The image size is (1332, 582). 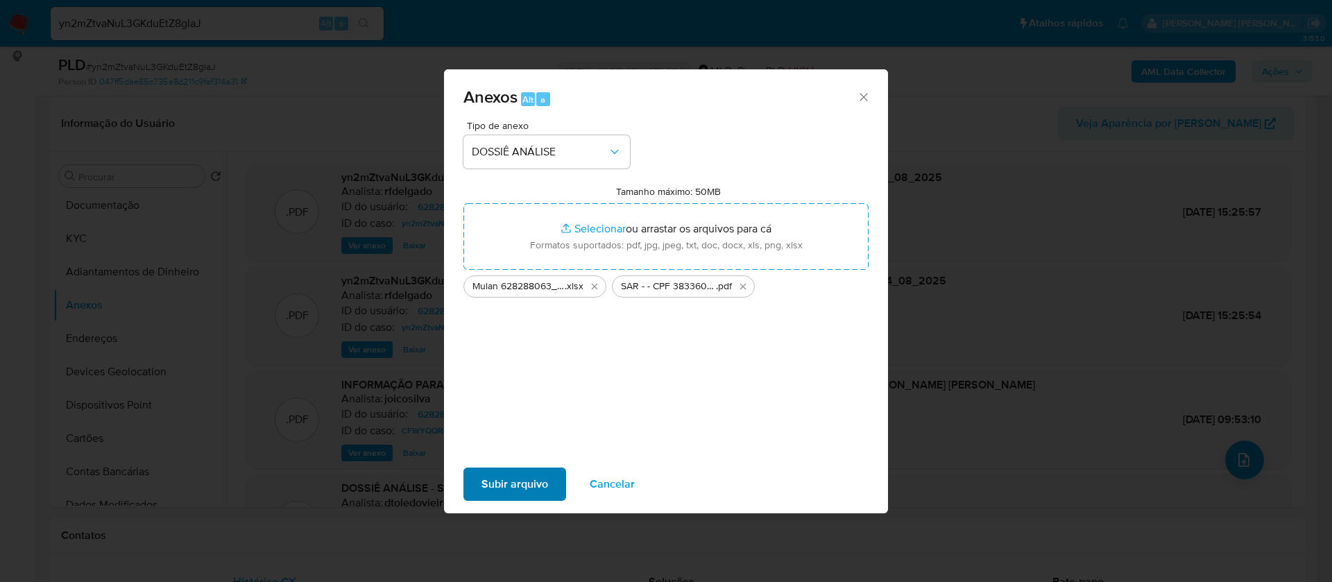 I want to click on span: Subir arquivo, so click(x=515, y=484).